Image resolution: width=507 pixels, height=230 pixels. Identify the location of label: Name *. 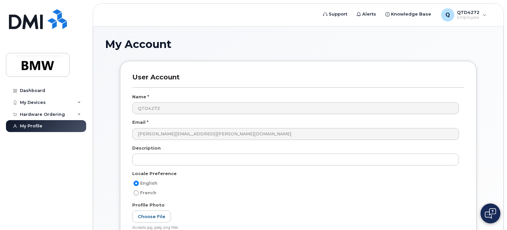
(141, 97).